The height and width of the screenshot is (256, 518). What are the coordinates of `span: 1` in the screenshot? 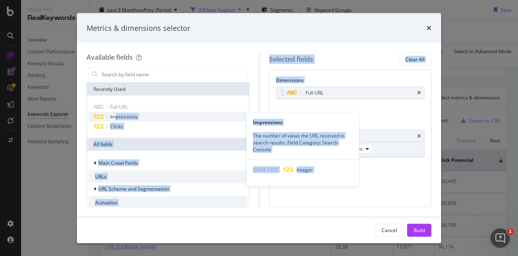 It's located at (511, 231).